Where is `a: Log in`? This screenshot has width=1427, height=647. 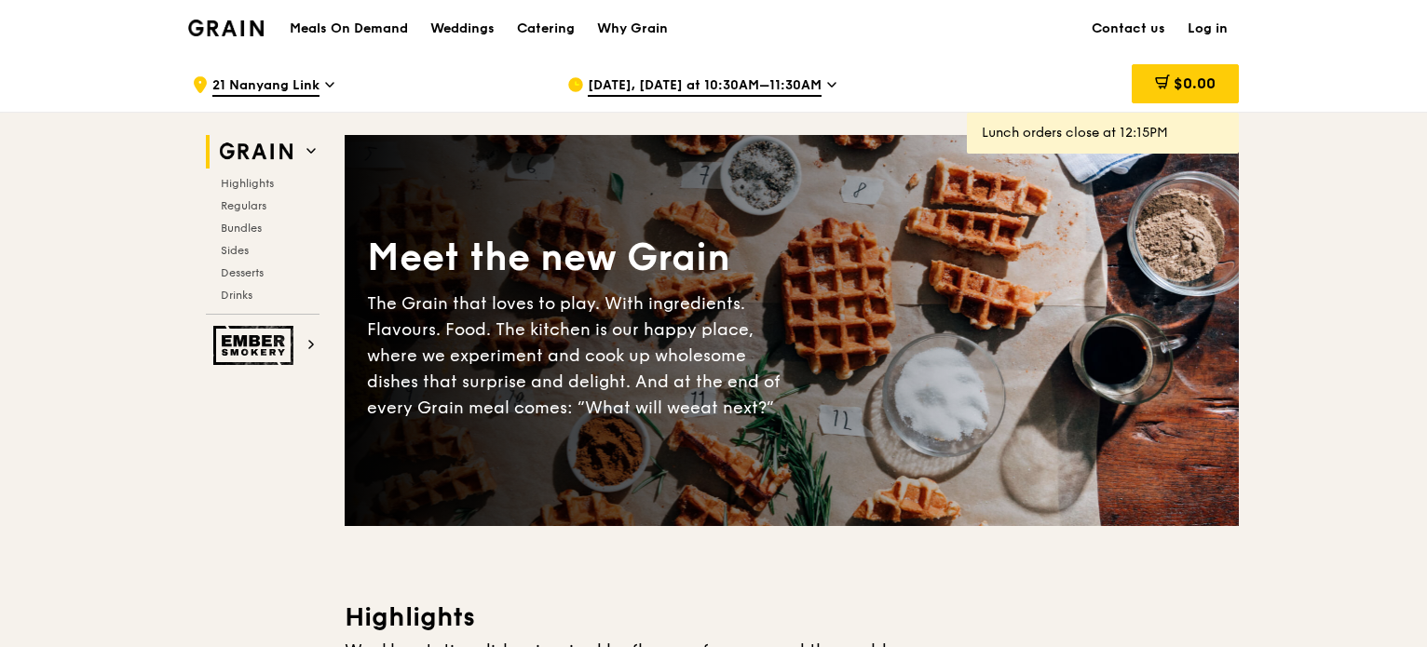 a: Log in is located at coordinates (1207, 29).